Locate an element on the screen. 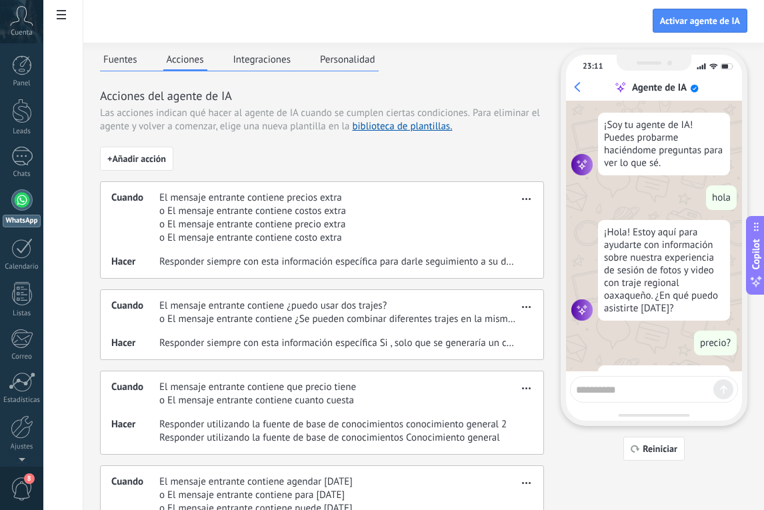 This screenshot has width=764, height=510. div: ¡Hola! Estoy aquí para ayudarte con información sobre nuestra experiencia de sesión de fotos y vi... is located at coordinates (664, 270).